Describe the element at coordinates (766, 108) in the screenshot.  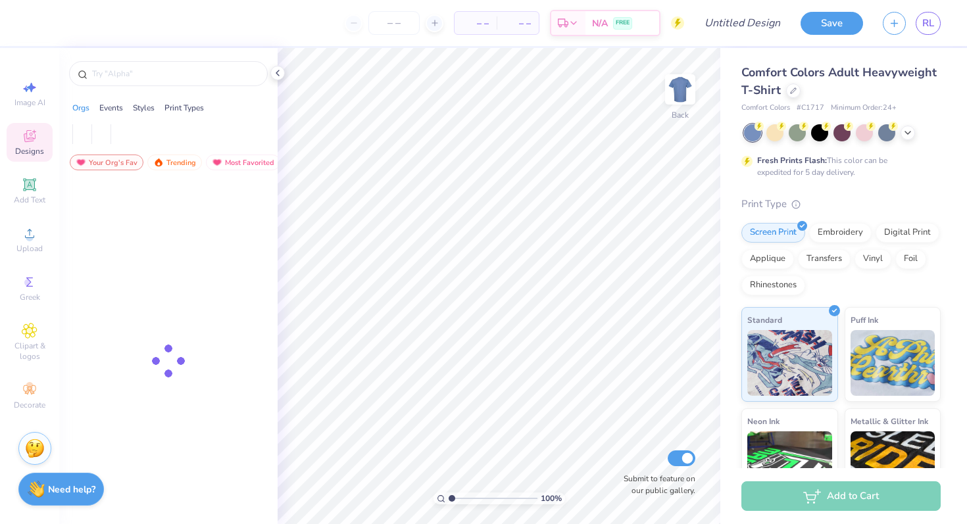
I see `span: Comfort Colors` at that location.